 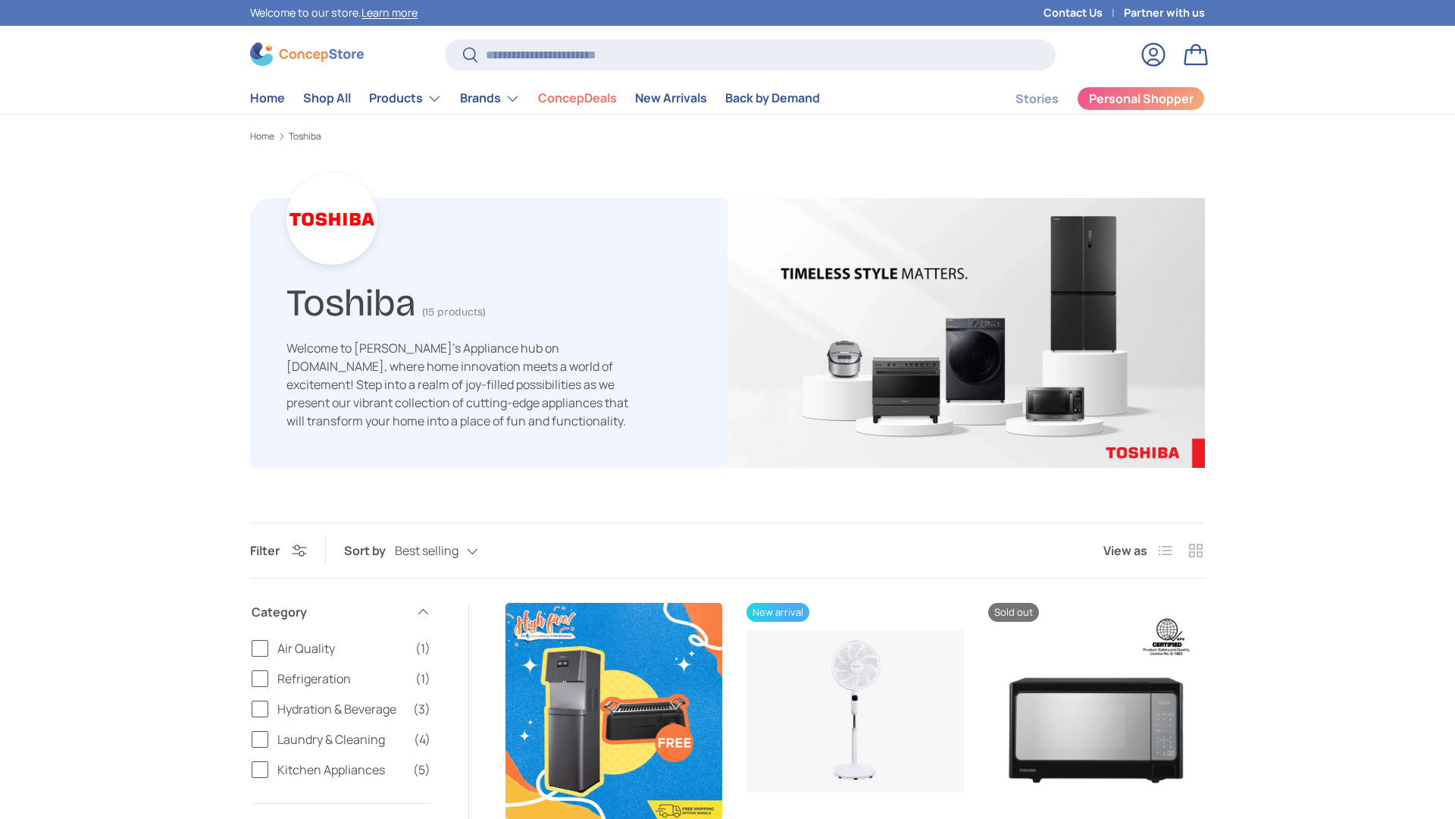 What do you see at coordinates (422, 739) in the screenshot?
I see `span: (4)` at bounding box center [422, 739].